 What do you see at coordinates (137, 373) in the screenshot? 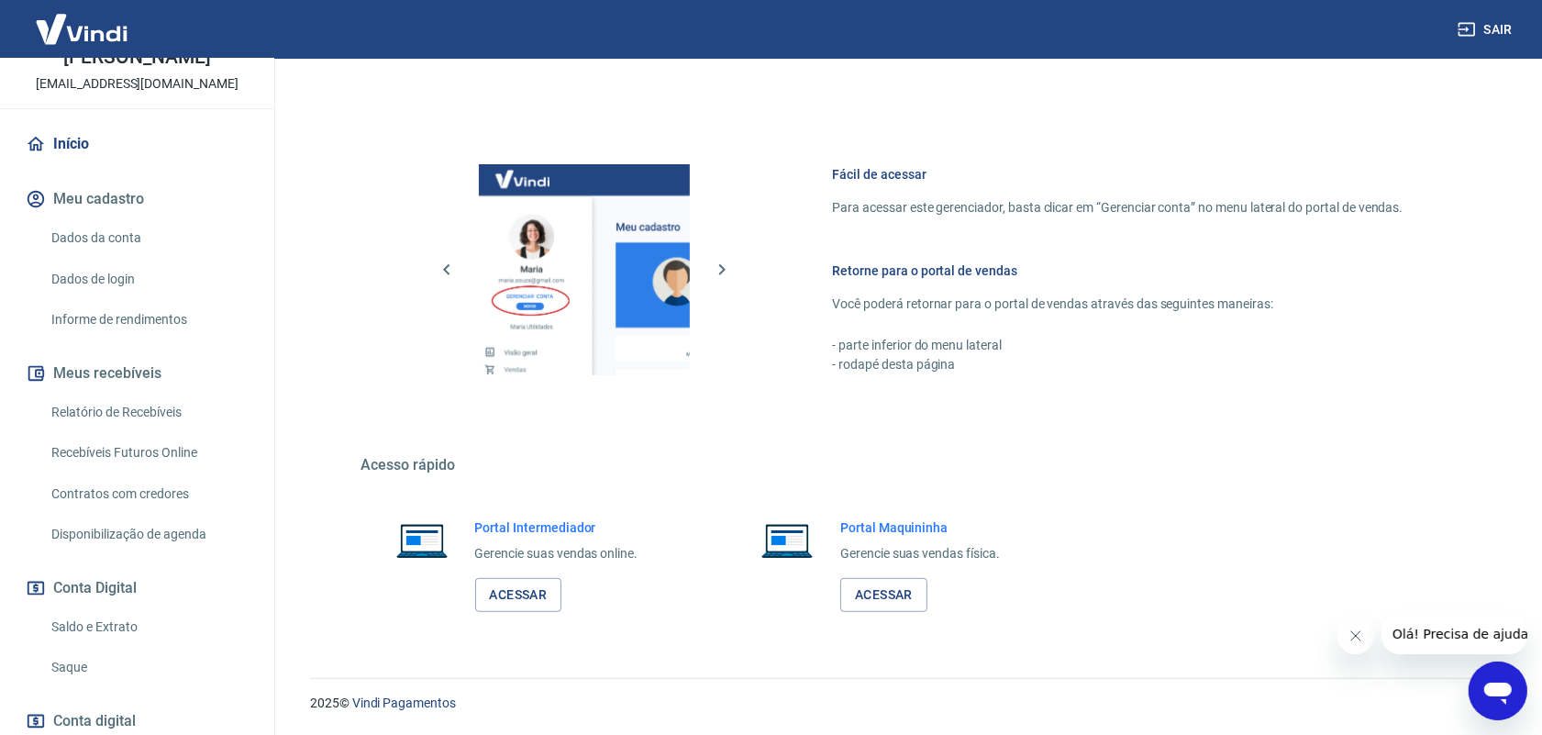
I see `button: Meus recebíveis` at bounding box center [137, 373].